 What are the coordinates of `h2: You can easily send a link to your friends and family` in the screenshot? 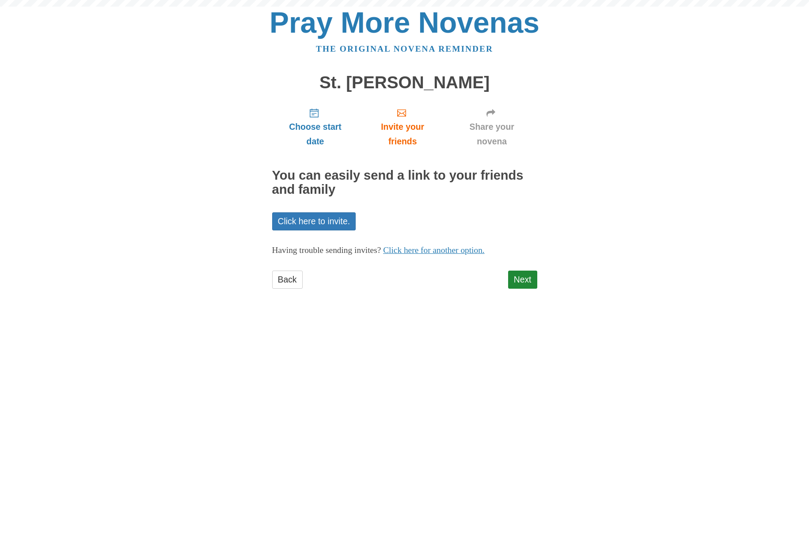 It's located at (405, 183).